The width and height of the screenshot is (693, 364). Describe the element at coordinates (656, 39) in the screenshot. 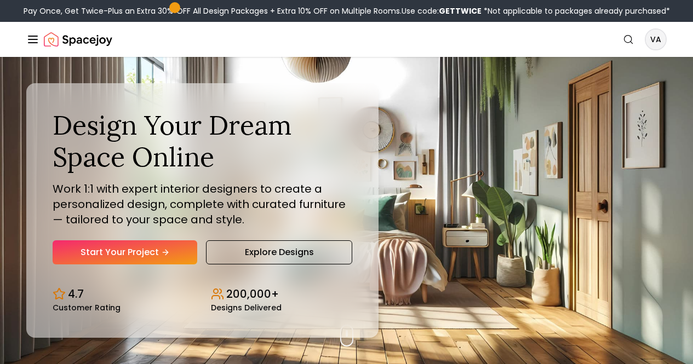

I see `button: VA` at that location.